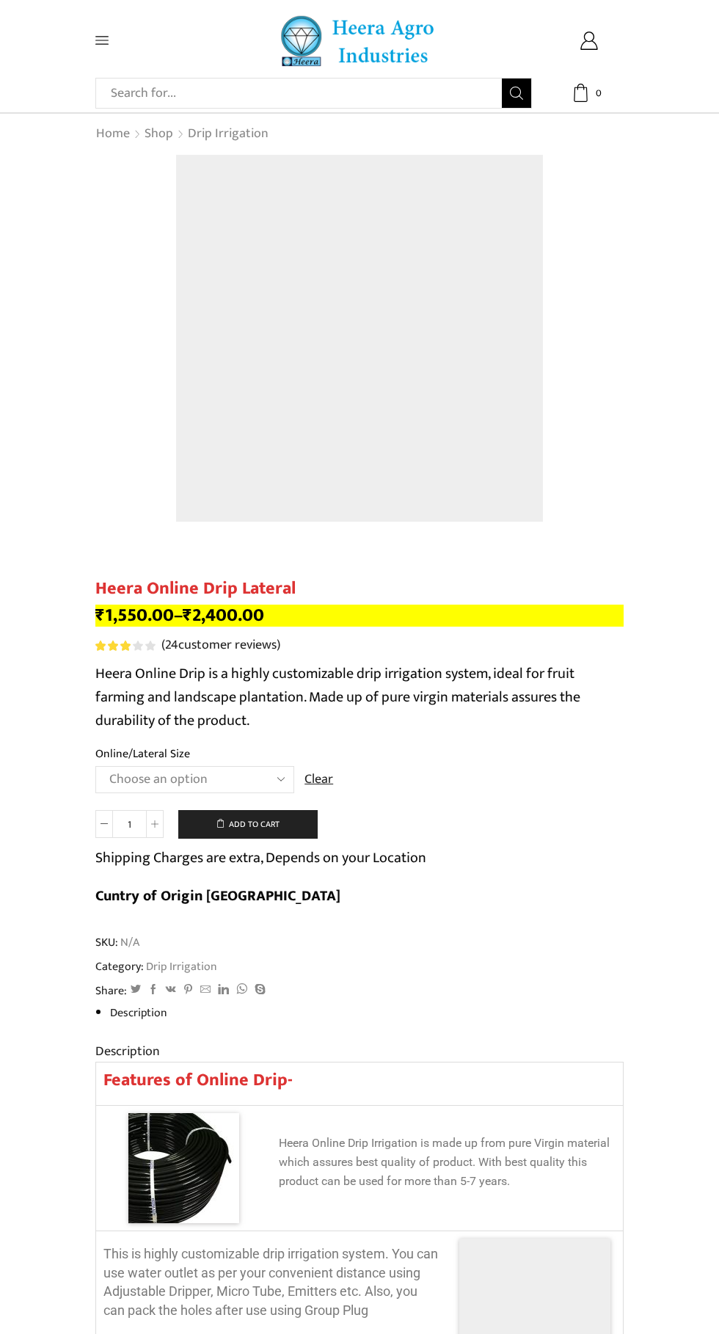 This screenshot has height=1334, width=719. I want to click on button: Search button, so click(516, 93).